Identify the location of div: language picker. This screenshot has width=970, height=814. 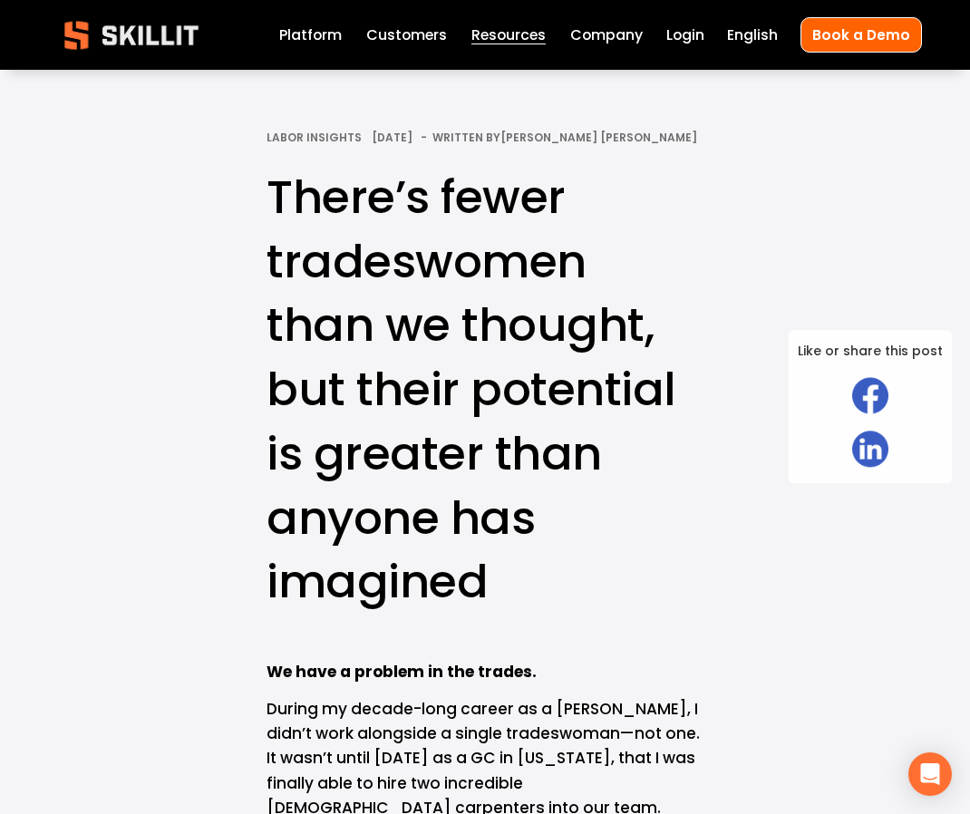
(752, 34).